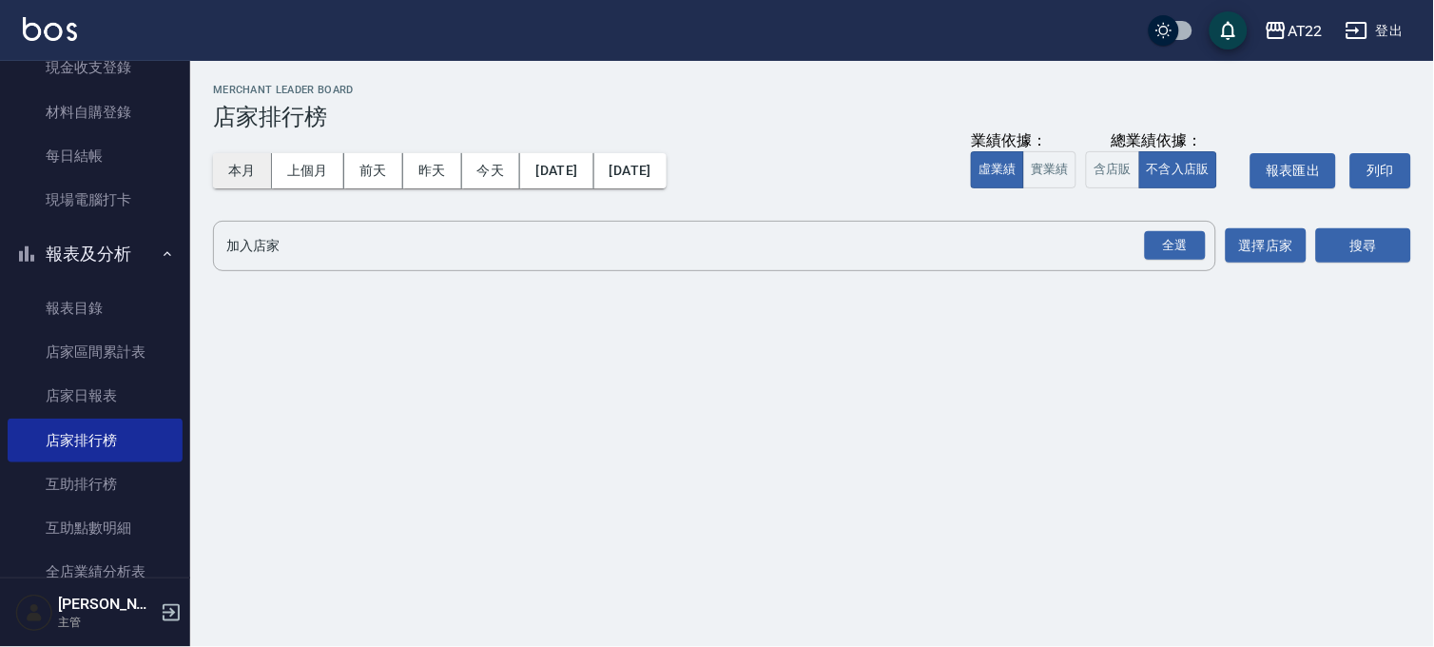  Describe the element at coordinates (95, 352) in the screenshot. I see `a: 店家區間累計表` at that location.